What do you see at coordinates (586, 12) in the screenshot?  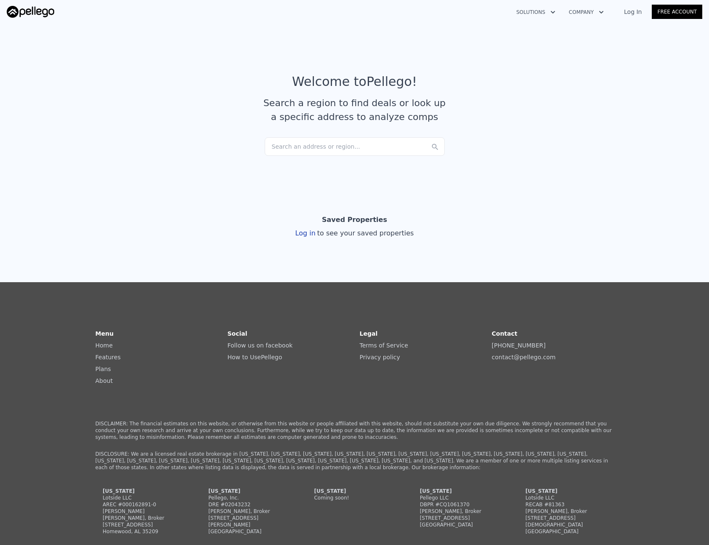 I see `button: Company` at bounding box center [586, 12].